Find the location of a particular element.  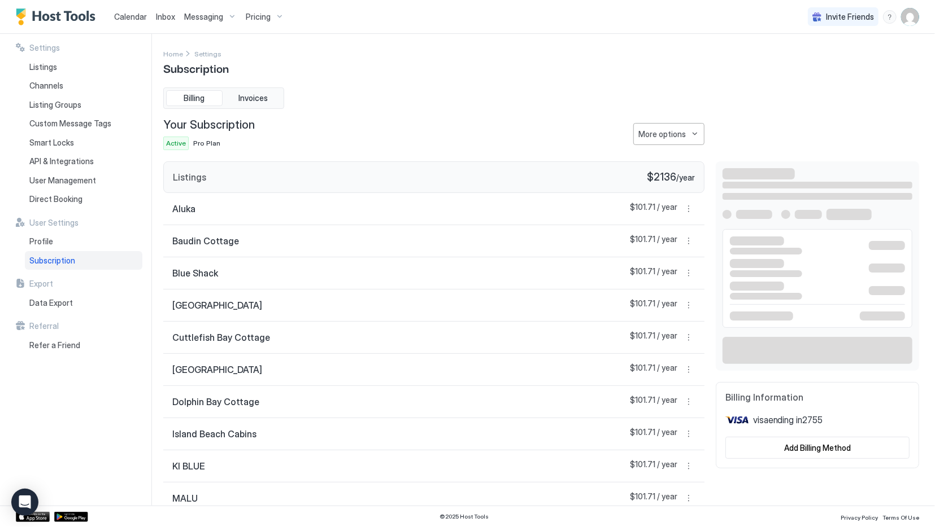

span: $2136 is located at coordinates (661, 177).